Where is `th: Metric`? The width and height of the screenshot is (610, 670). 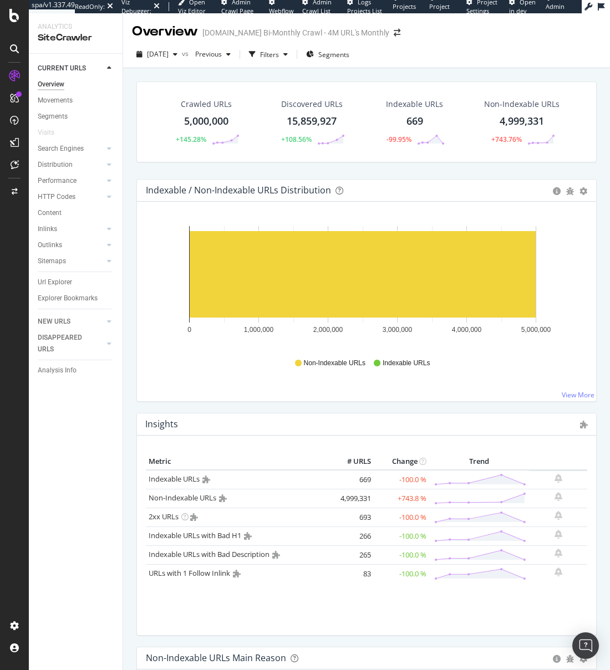 th: Metric is located at coordinates (237, 462).